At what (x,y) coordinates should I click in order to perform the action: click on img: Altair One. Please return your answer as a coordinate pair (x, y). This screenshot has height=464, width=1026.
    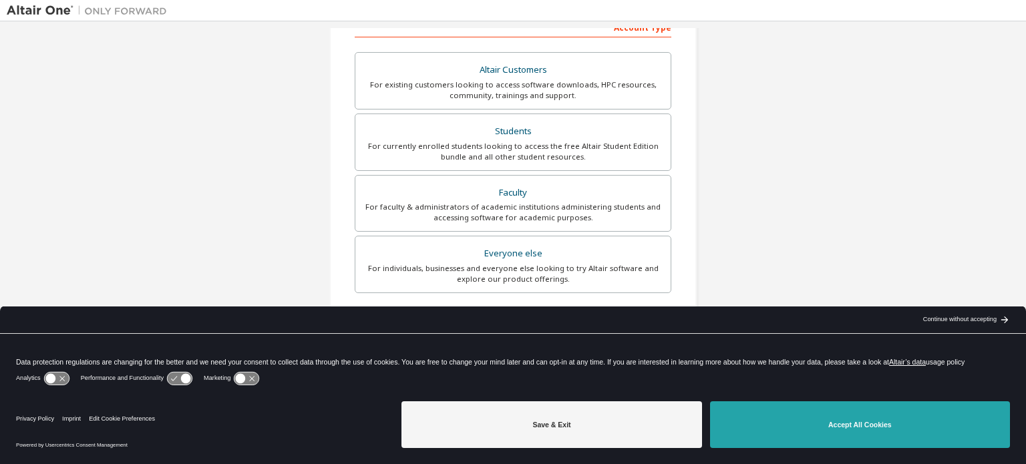
    Looking at the image, I should click on (90, 11).